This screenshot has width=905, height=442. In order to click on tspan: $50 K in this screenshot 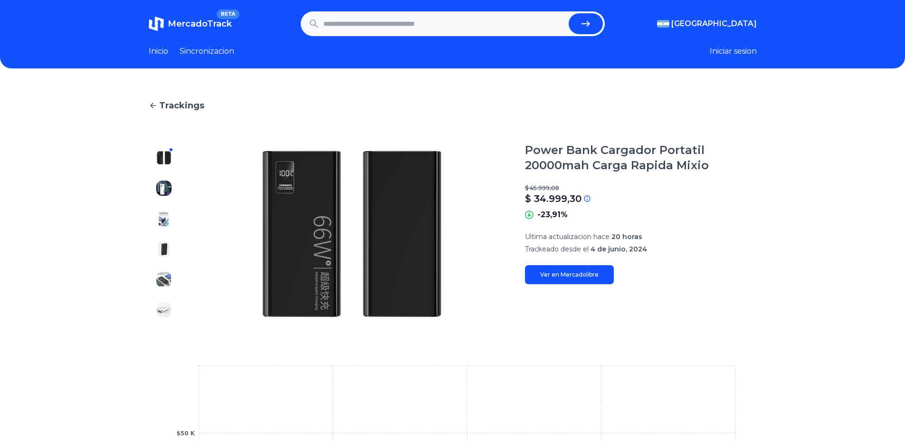, I will do `click(185, 433)`.